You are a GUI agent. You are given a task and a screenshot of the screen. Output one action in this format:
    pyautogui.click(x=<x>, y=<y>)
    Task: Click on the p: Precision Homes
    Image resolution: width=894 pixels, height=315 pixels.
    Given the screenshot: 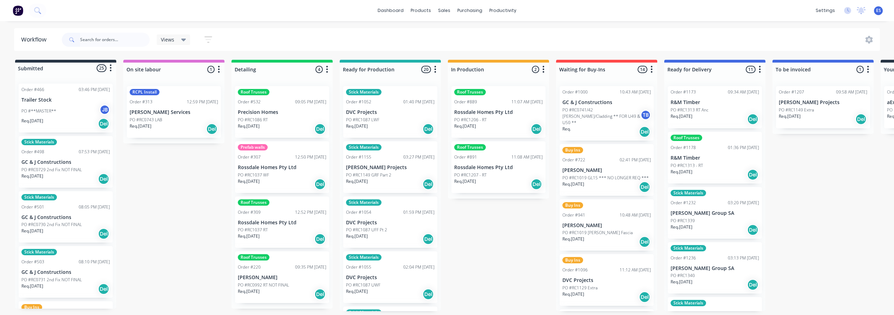 What is the action you would take?
    pyautogui.click(x=282, y=112)
    